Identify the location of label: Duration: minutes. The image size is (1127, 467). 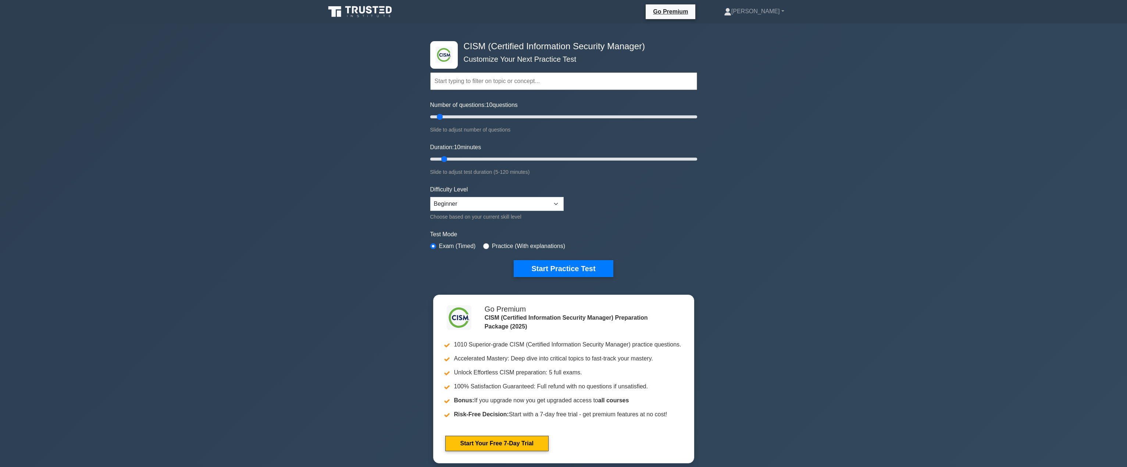
(456, 147).